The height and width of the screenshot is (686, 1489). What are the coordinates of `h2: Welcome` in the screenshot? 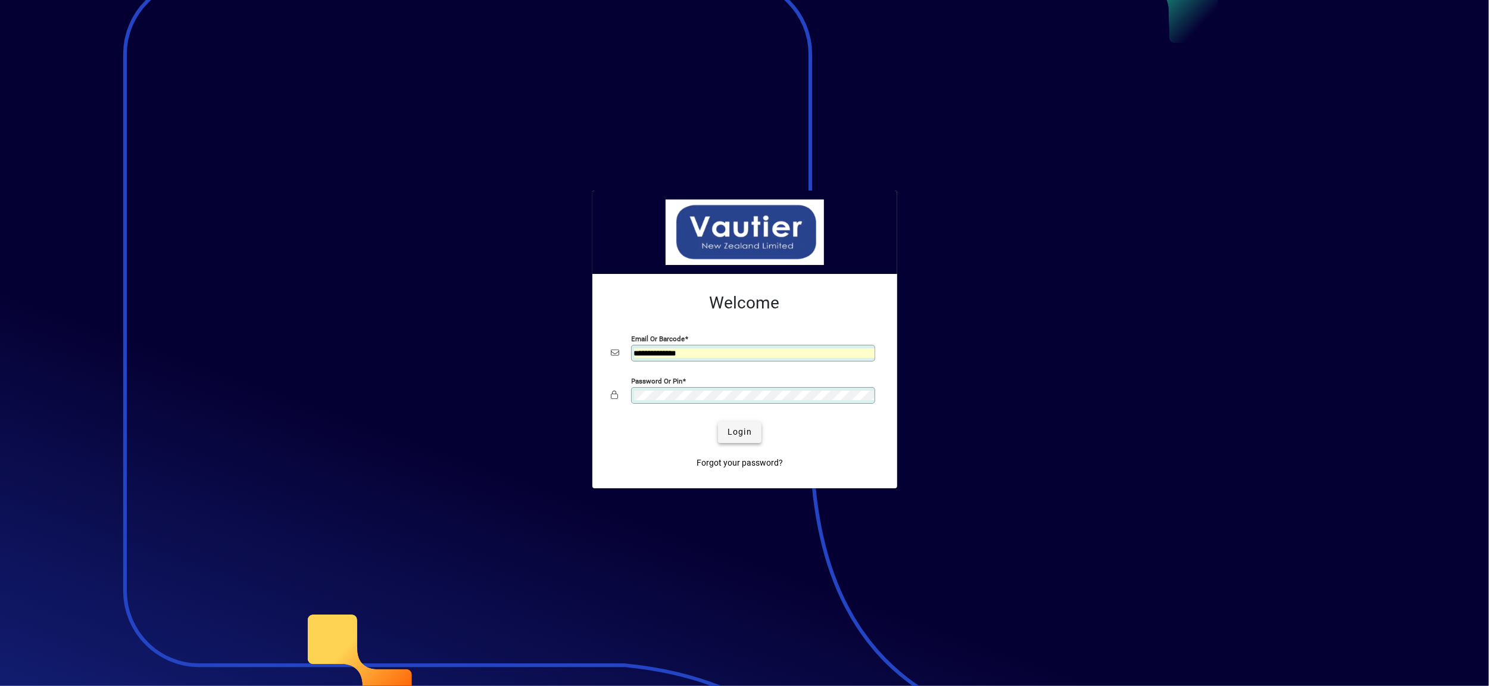 It's located at (745, 303).